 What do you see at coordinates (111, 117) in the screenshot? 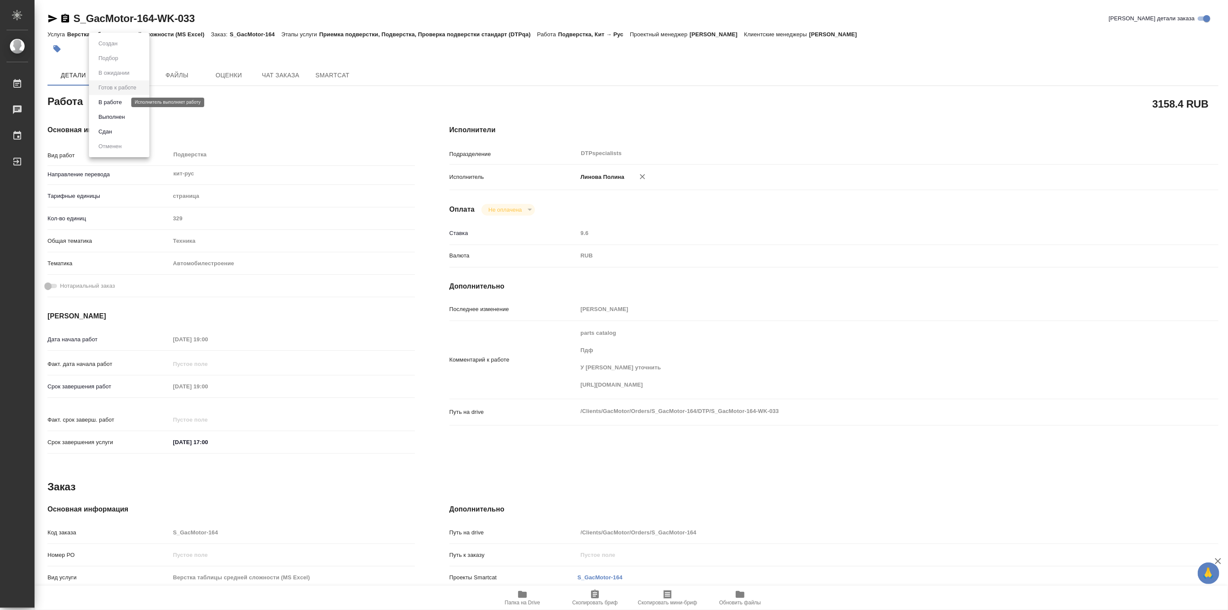
I see `button: Выполнен` at bounding box center [111, 117].